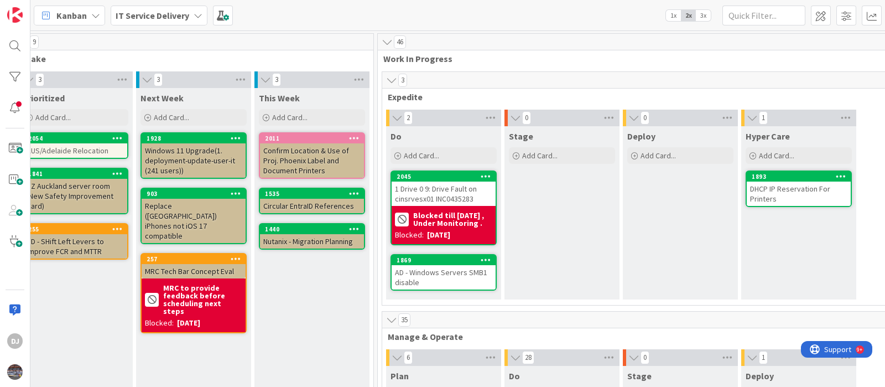  What do you see at coordinates (152, 15) in the screenshot?
I see `b: IT Service Delivery` at bounding box center [152, 15].